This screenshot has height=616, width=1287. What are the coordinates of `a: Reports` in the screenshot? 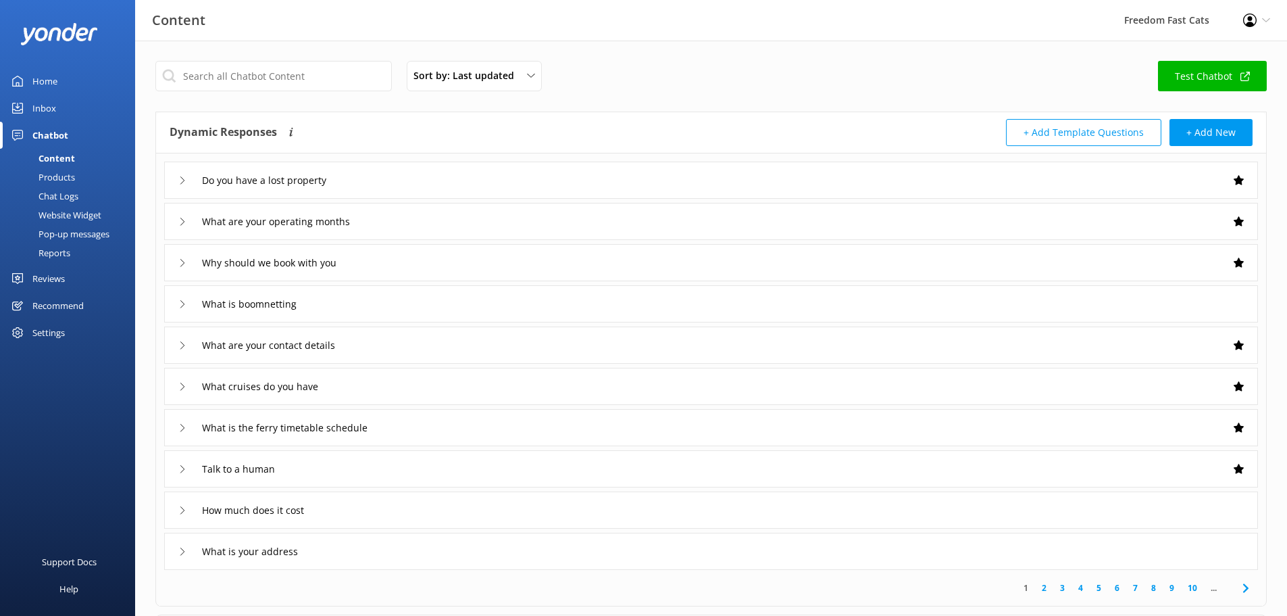 It's located at (72, 253).